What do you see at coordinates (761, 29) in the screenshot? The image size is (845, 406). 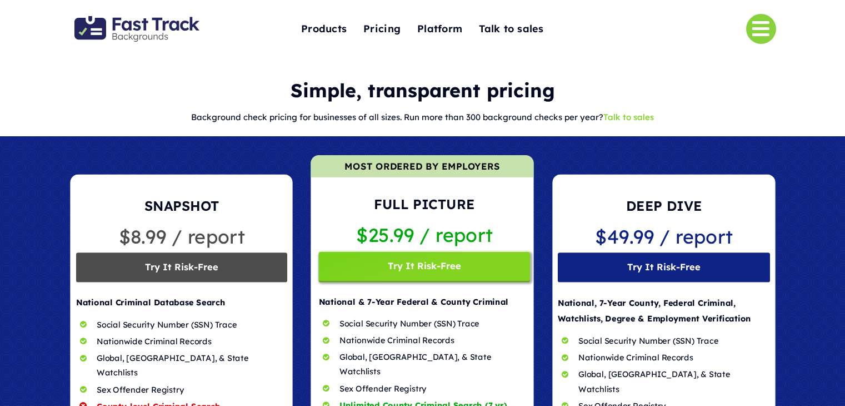 I see `a: Link to #` at bounding box center [761, 29].